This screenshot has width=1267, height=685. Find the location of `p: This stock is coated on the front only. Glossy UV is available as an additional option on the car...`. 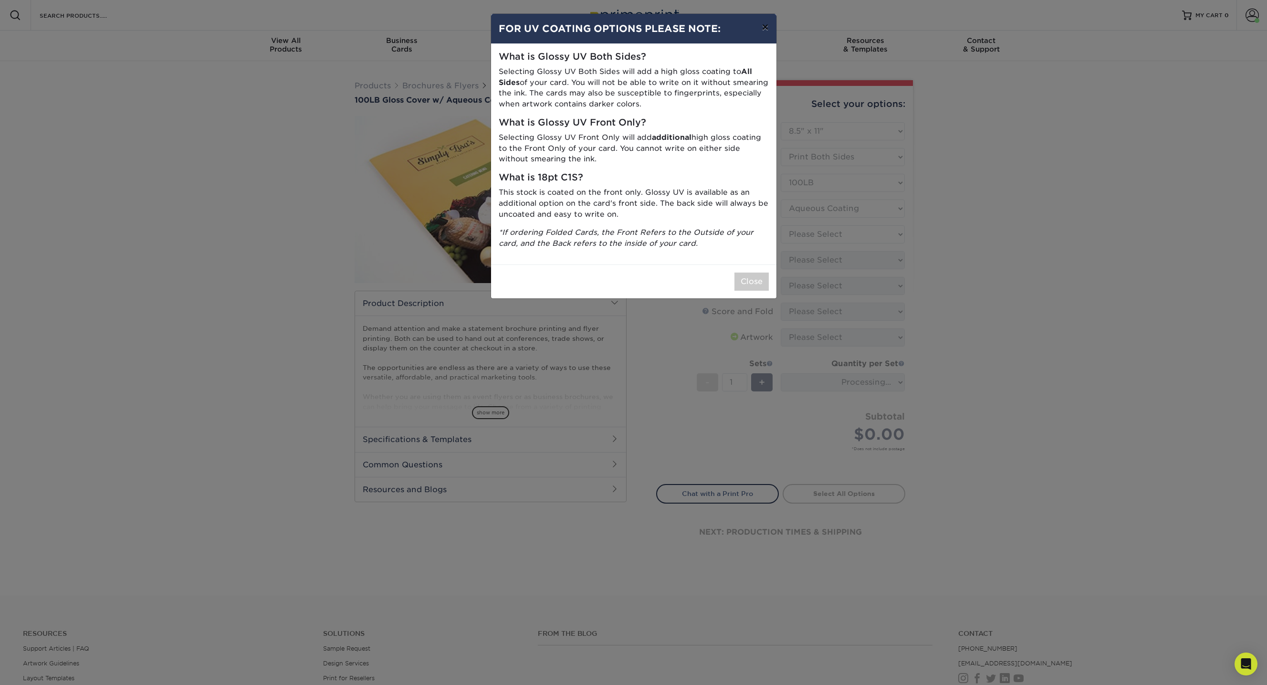

p: This stock is coated on the front only. Glossy UV is available as an additional option on the car... is located at coordinates (634, 203).